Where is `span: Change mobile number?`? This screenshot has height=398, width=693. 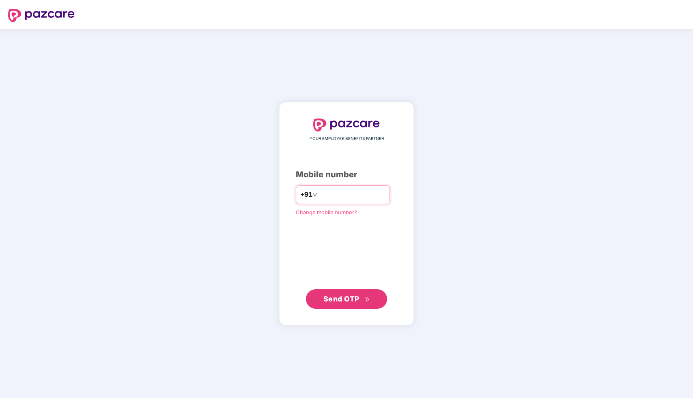
span: Change mobile number? is located at coordinates (326, 212).